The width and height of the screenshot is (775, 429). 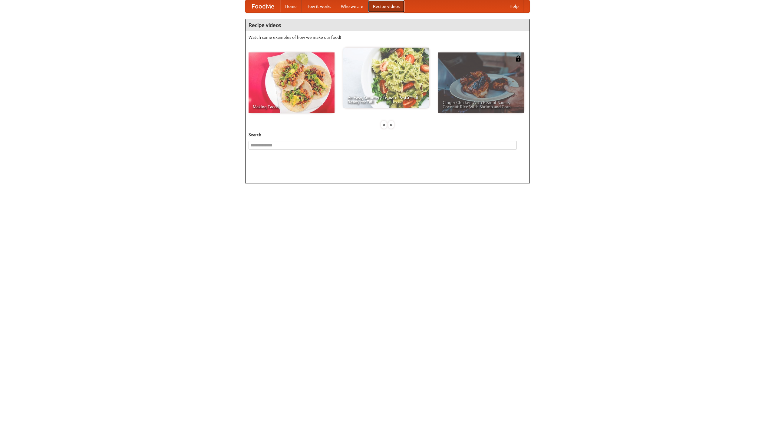 I want to click on h5: Search, so click(x=388, y=134).